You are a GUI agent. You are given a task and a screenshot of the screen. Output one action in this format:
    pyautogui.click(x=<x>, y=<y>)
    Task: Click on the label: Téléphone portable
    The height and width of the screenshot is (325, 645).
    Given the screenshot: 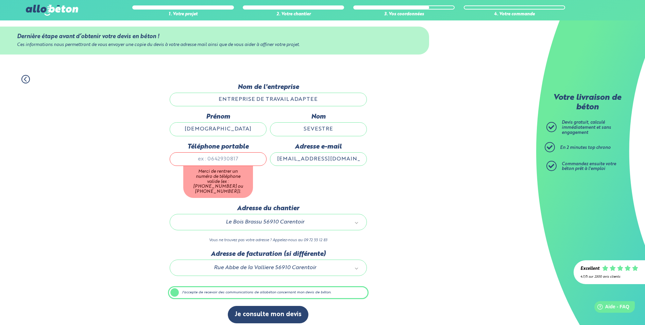 What is the action you would take?
    pyautogui.click(x=218, y=147)
    